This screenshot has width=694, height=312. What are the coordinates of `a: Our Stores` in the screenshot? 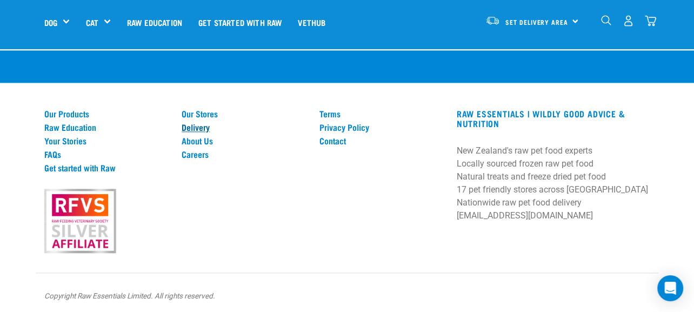 It's located at (244, 113).